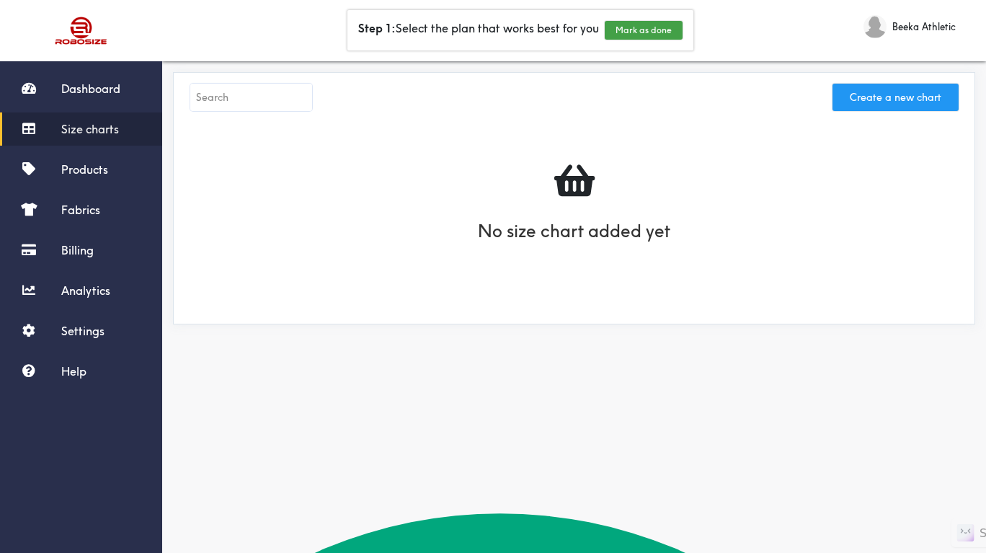  Describe the element at coordinates (520, 30) in the screenshot. I see `div: Select the plan that works best for you` at that location.